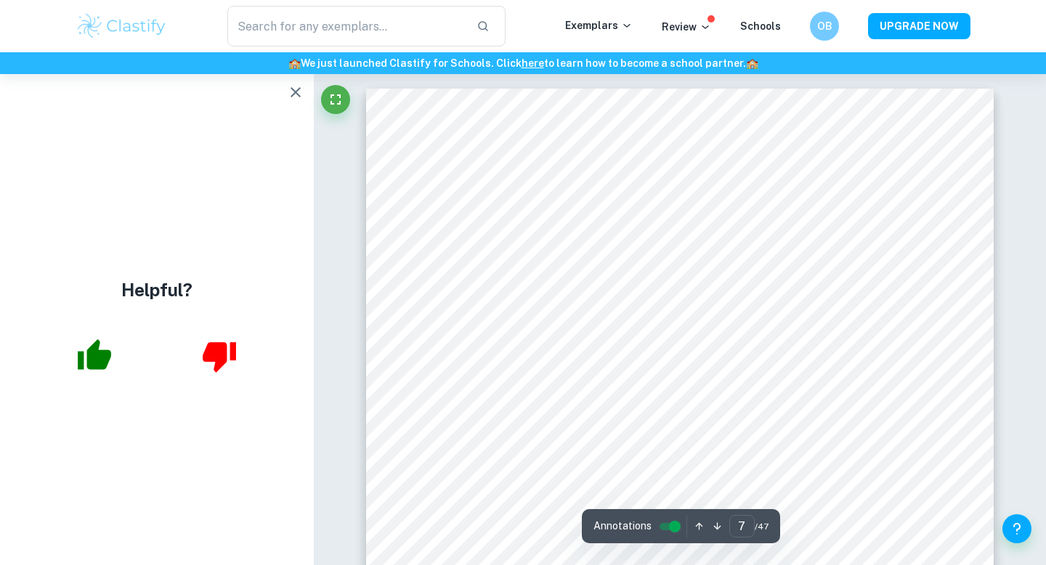 Image resolution: width=1046 pixels, height=565 pixels. What do you see at coordinates (121, 26) in the screenshot?
I see `img: Clastify logo` at bounding box center [121, 26].